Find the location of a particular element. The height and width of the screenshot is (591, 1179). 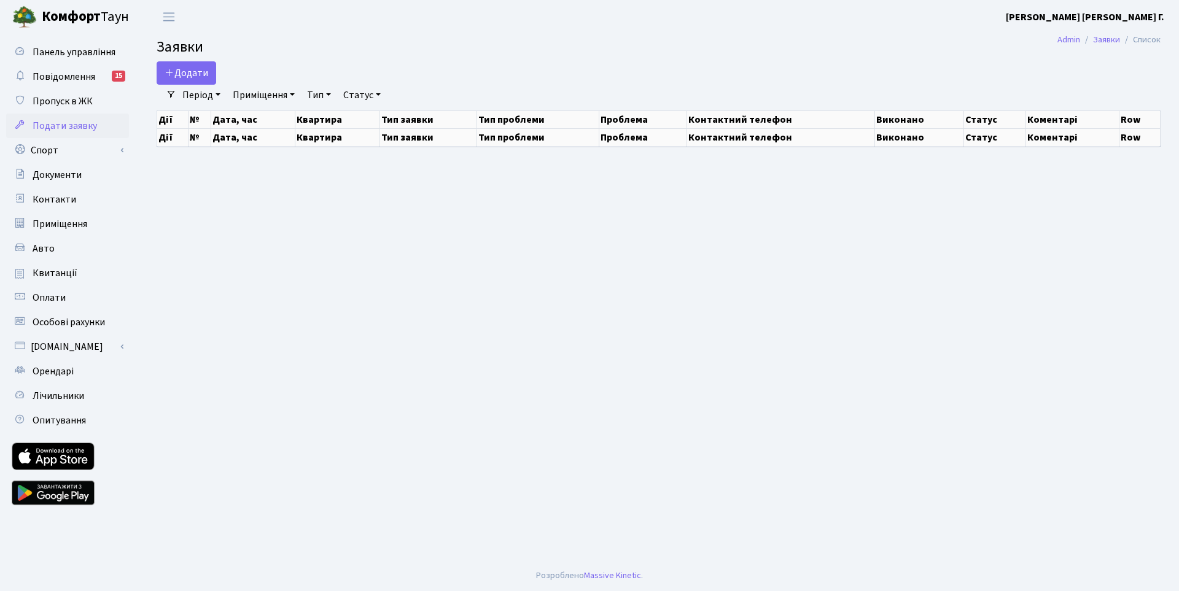

a: Орендарі is located at coordinates (68, 372).